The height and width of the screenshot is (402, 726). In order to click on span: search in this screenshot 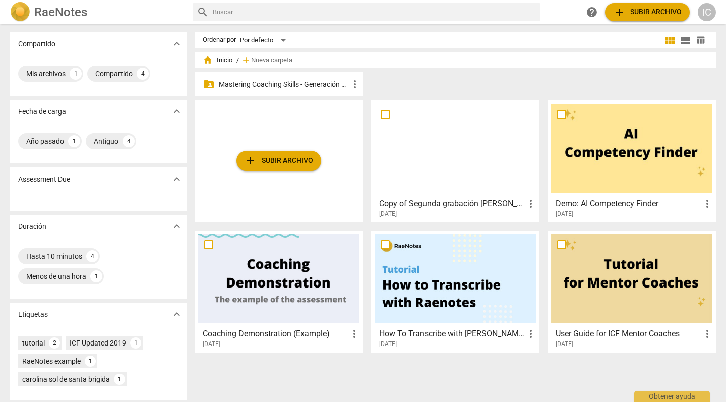, I will do `click(203, 12)`.